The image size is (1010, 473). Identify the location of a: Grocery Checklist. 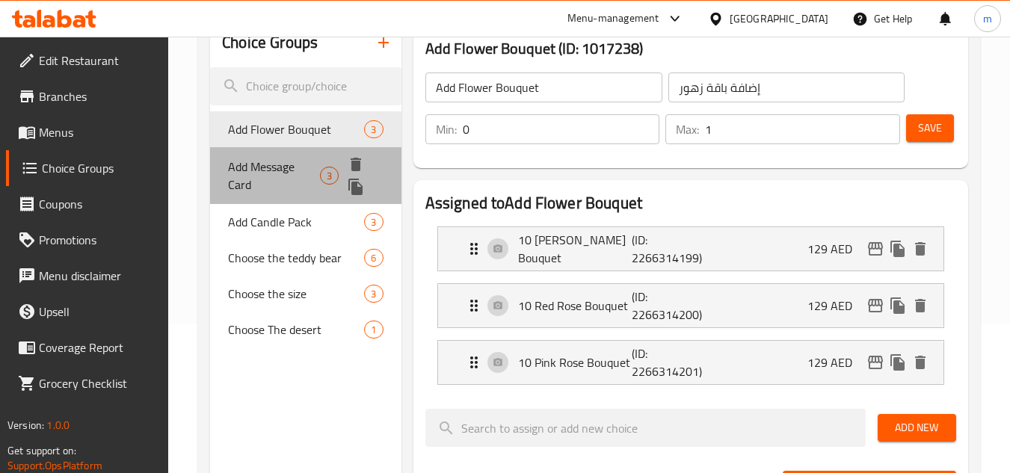
(88, 384).